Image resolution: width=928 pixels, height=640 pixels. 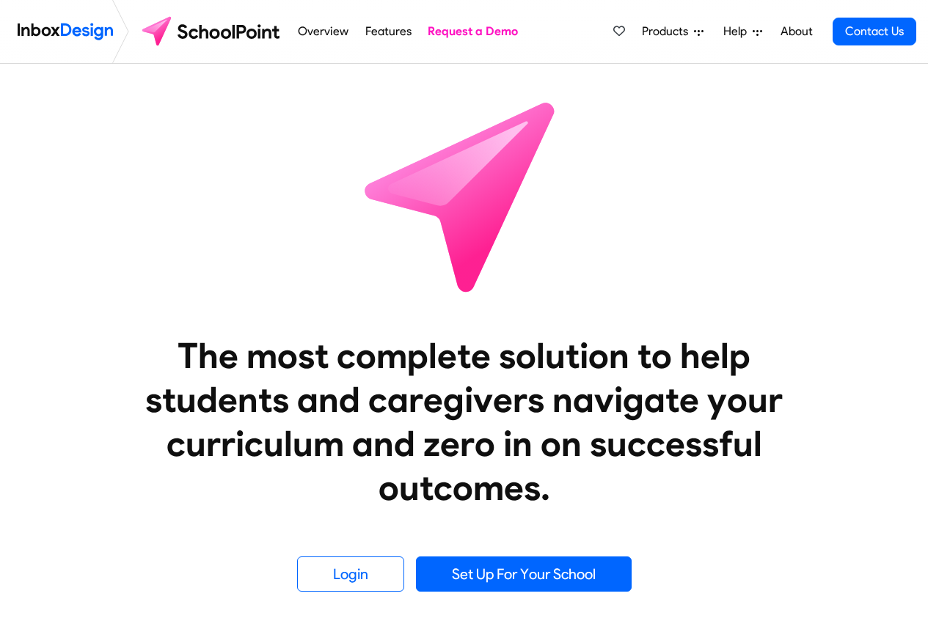 I want to click on a: Help, so click(x=742, y=32).